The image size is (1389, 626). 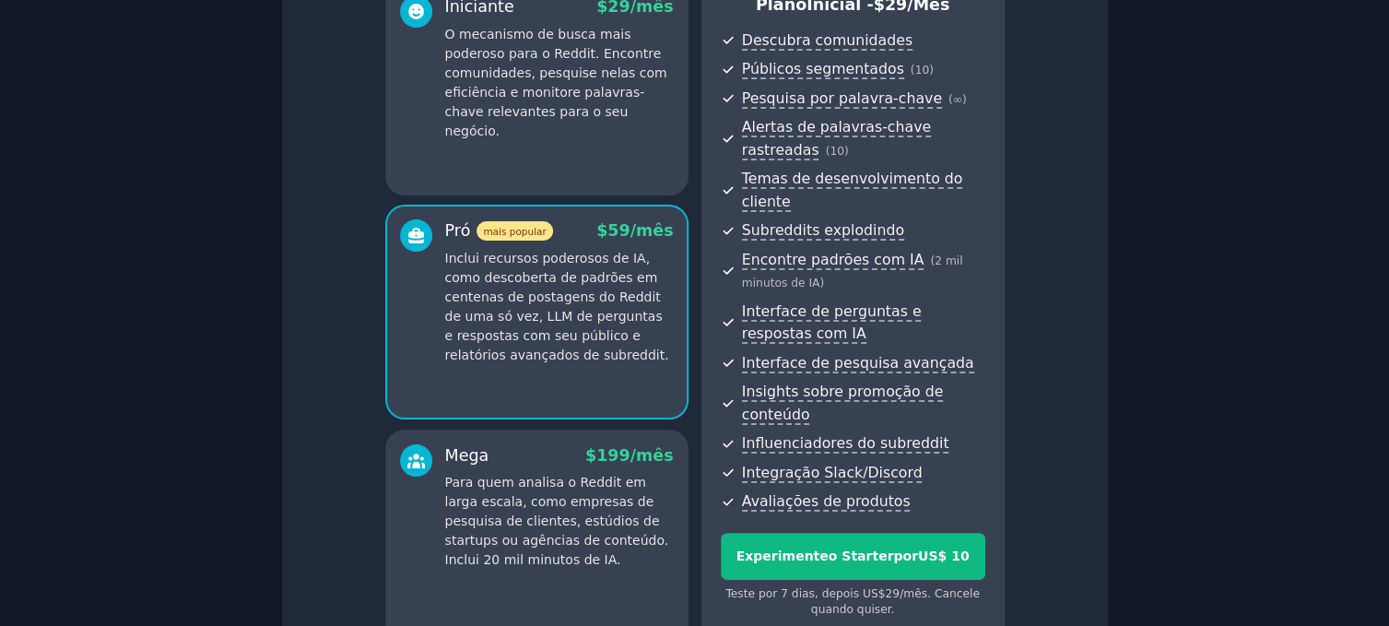 What do you see at coordinates (852, 272) in the screenshot?
I see `font: 2 mil minutos de IA` at bounding box center [852, 272].